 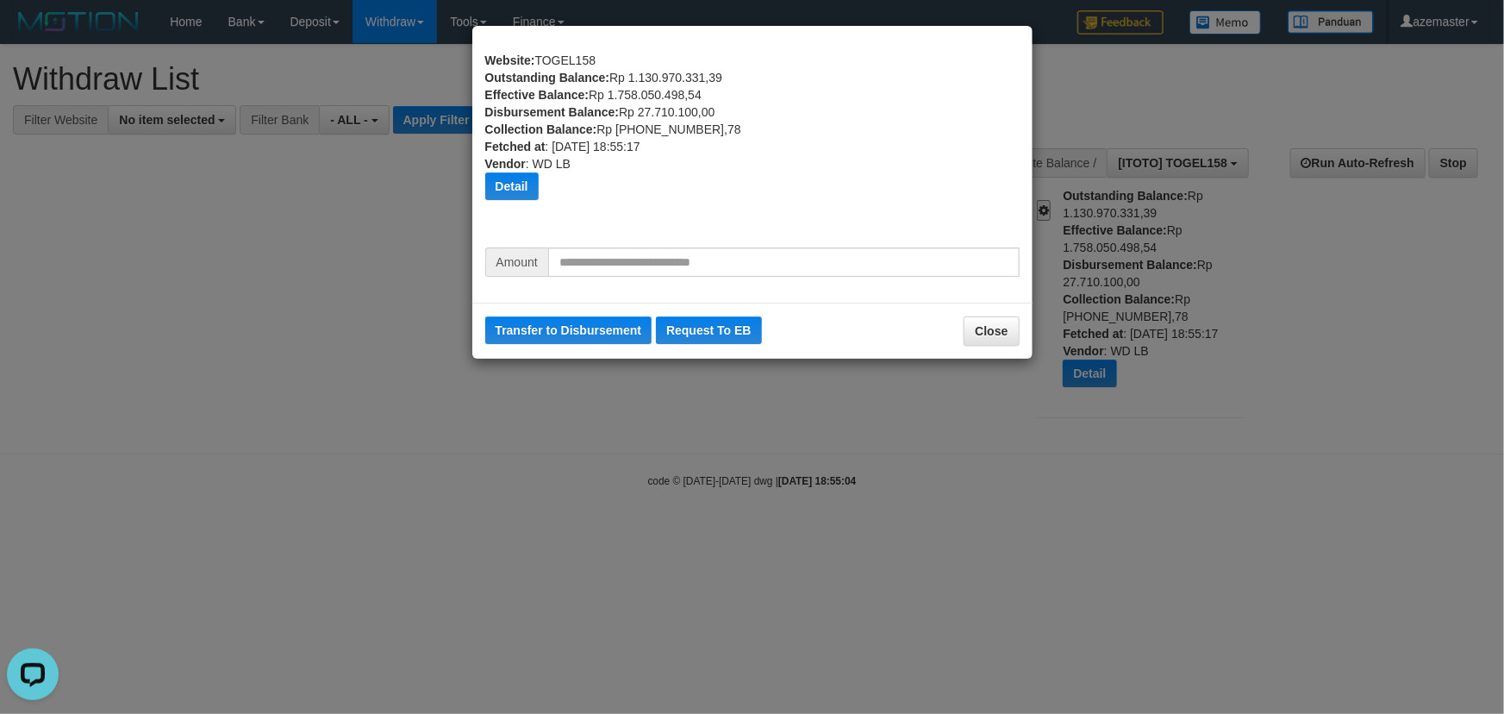 I want to click on button: Detail, so click(x=512, y=186).